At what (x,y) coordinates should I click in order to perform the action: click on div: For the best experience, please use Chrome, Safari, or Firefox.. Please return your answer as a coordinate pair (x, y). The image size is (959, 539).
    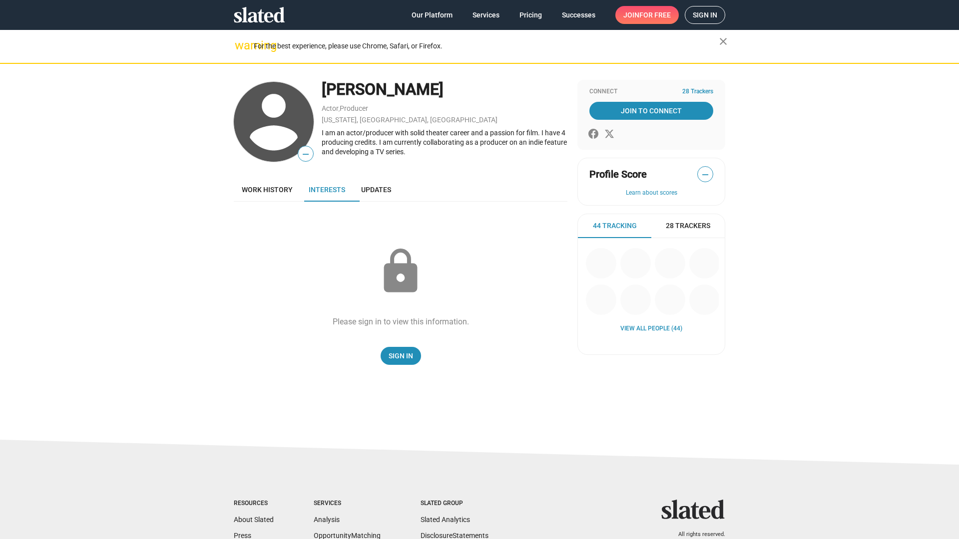
    Looking at the image, I should click on (486, 46).